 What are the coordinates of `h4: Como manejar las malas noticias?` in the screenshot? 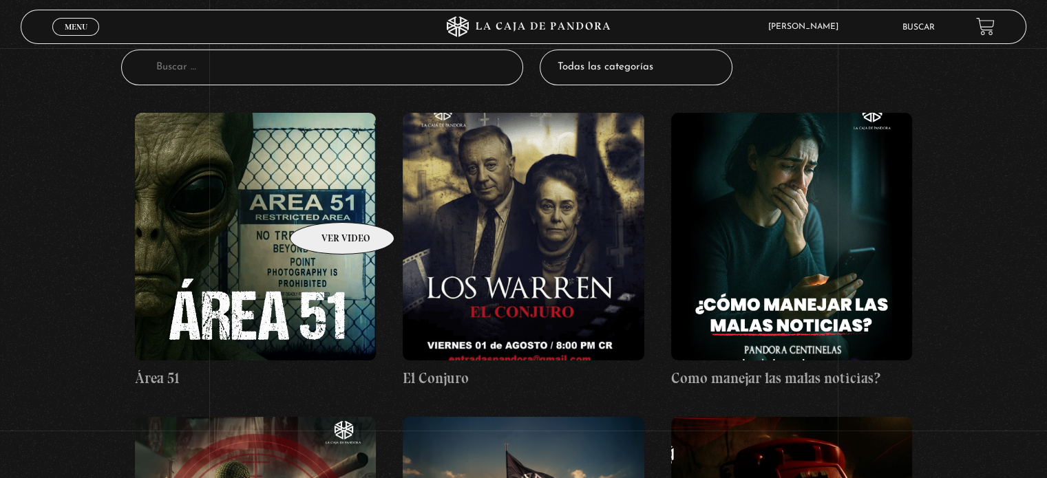 It's located at (791, 378).